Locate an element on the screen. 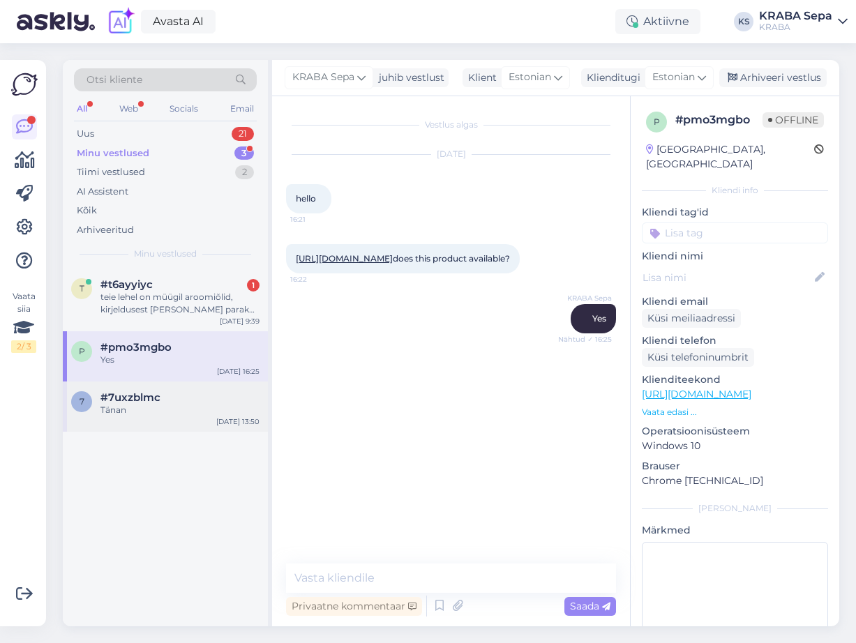  span: Offline is located at coordinates (793, 120).